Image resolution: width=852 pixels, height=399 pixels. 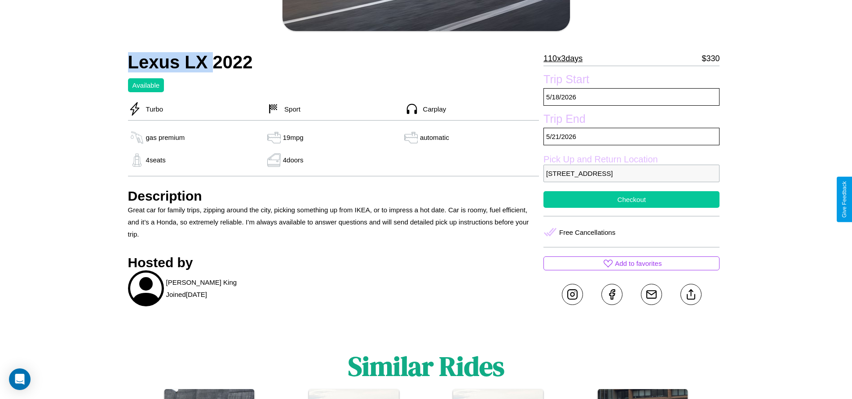 What do you see at coordinates (434, 137) in the screenshot?
I see `p: automatic` at bounding box center [434, 137].